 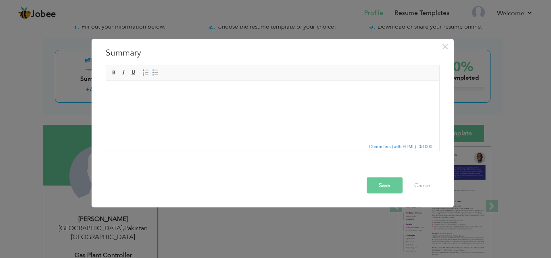 What do you see at coordinates (401, 146) in the screenshot?
I see `div: Statistics` at bounding box center [401, 146].